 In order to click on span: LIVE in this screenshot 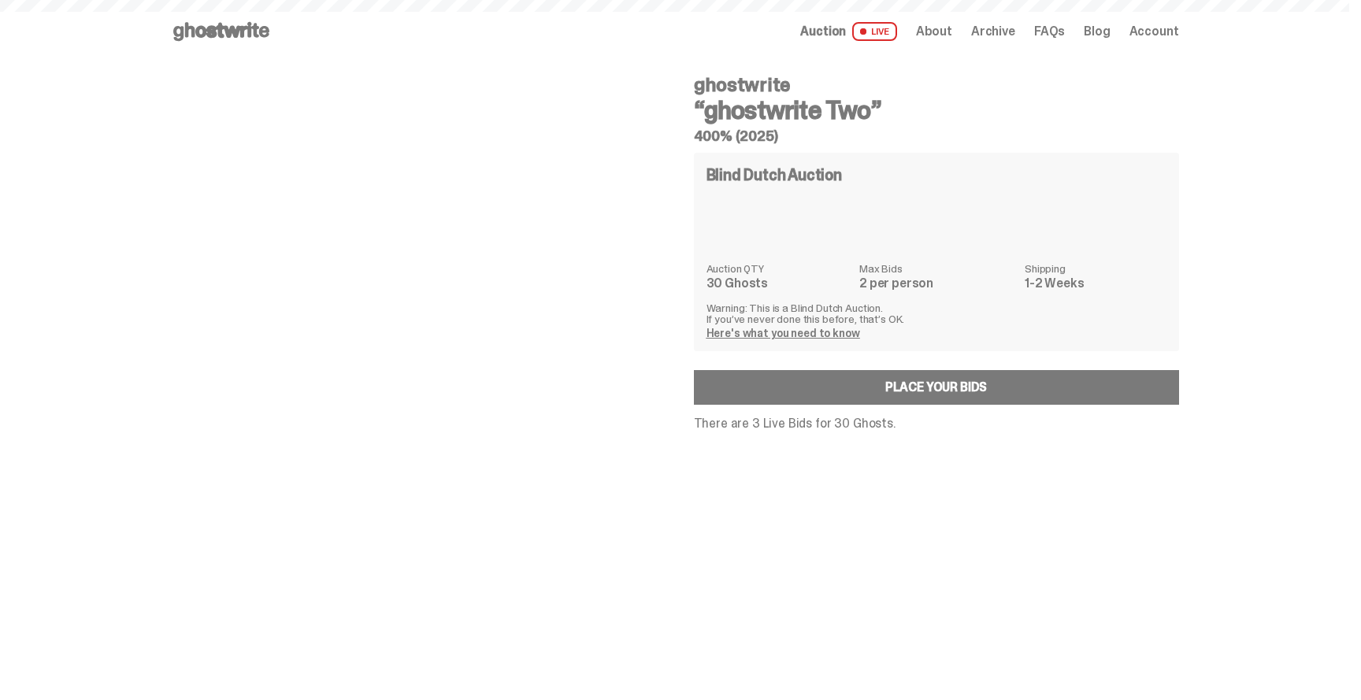, I will do `click(874, 32)`.